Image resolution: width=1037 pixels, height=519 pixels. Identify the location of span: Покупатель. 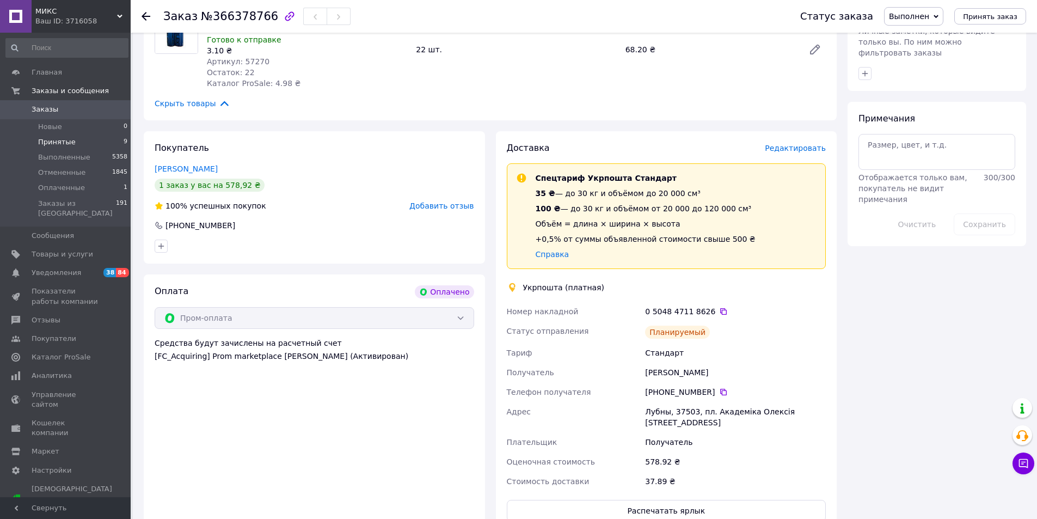
(182, 147).